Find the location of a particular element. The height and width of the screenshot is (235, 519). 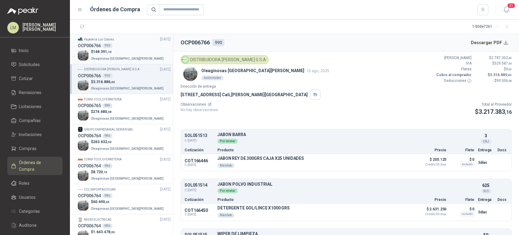

a: Auditoria is located at coordinates (35, 225).